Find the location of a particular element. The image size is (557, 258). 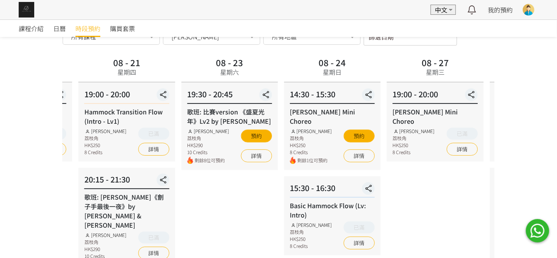

div: 08 - 23 is located at coordinates (229, 62).